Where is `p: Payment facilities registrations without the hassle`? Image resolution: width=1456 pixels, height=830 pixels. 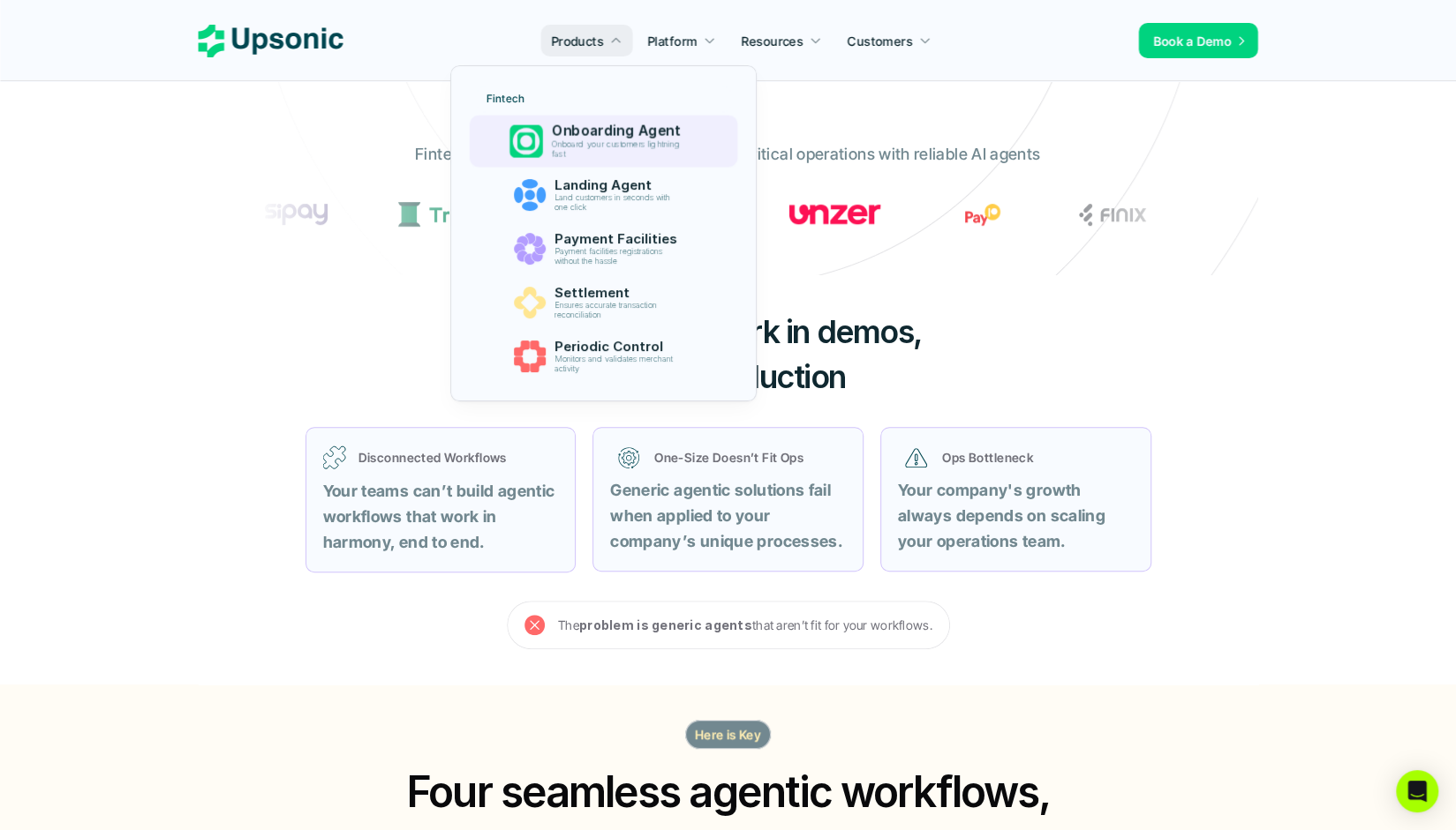
p: Payment facilities registrations without the hassle is located at coordinates (618, 256).